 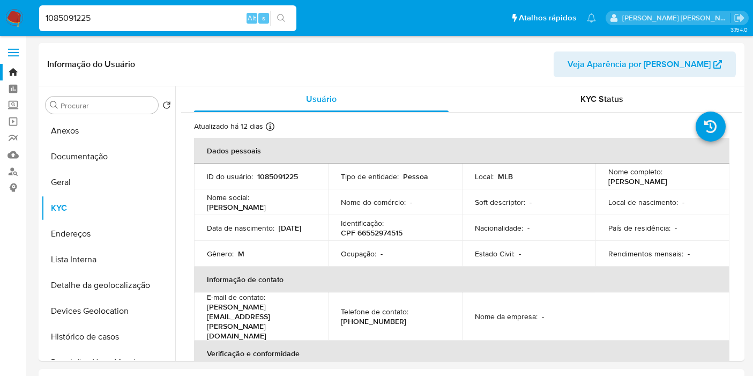 What do you see at coordinates (220, 254) in the screenshot?
I see `p: Gênero :` at bounding box center [220, 254].